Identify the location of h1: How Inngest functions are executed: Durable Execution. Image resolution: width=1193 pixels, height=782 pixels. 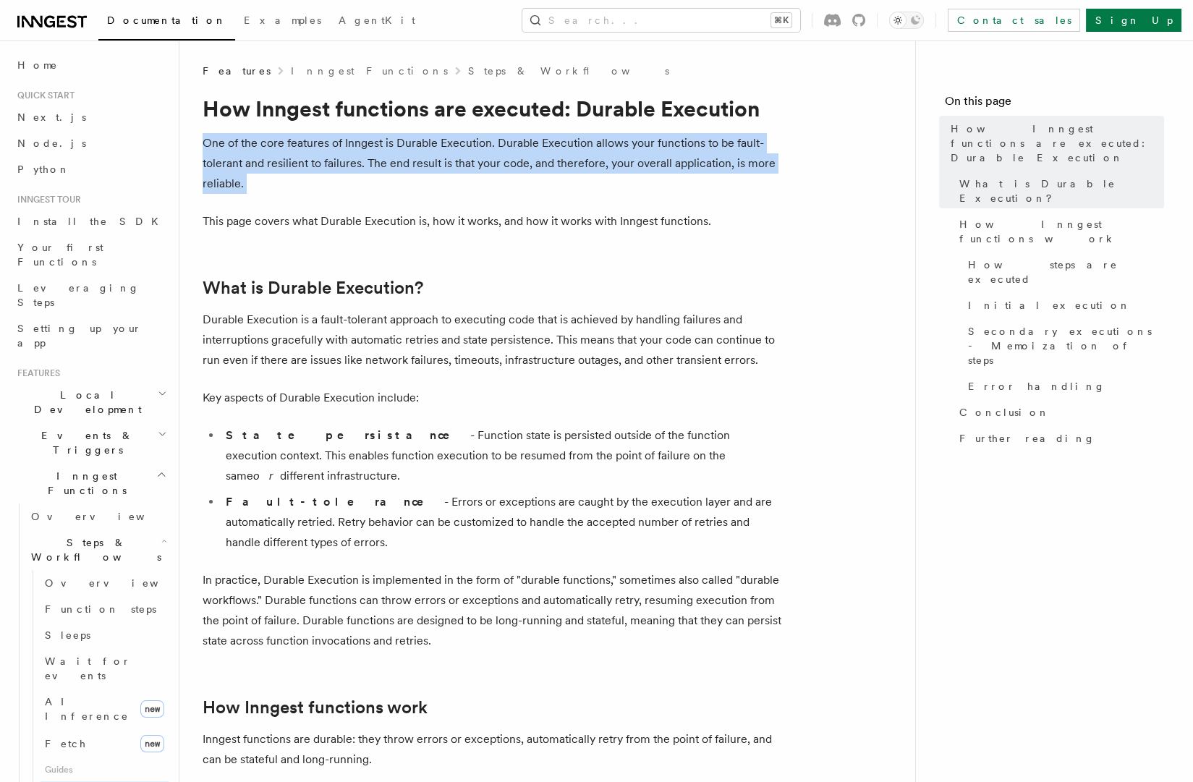
(492, 108).